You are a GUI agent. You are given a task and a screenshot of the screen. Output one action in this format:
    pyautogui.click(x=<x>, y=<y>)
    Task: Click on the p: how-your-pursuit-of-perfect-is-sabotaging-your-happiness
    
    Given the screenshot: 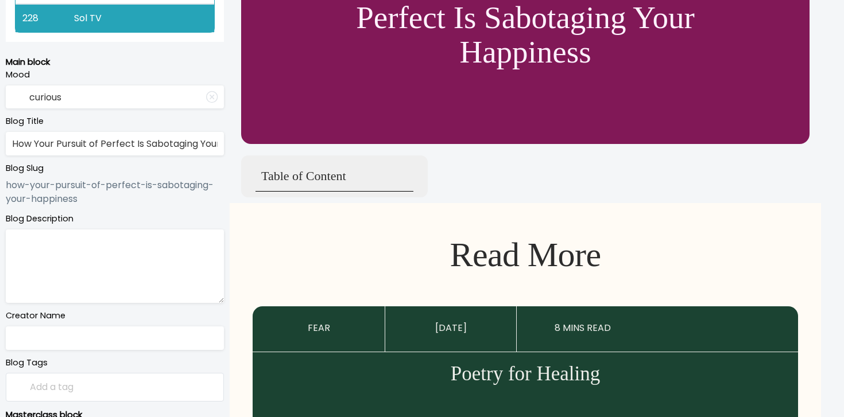 What is the action you would take?
    pyautogui.click(x=115, y=192)
    